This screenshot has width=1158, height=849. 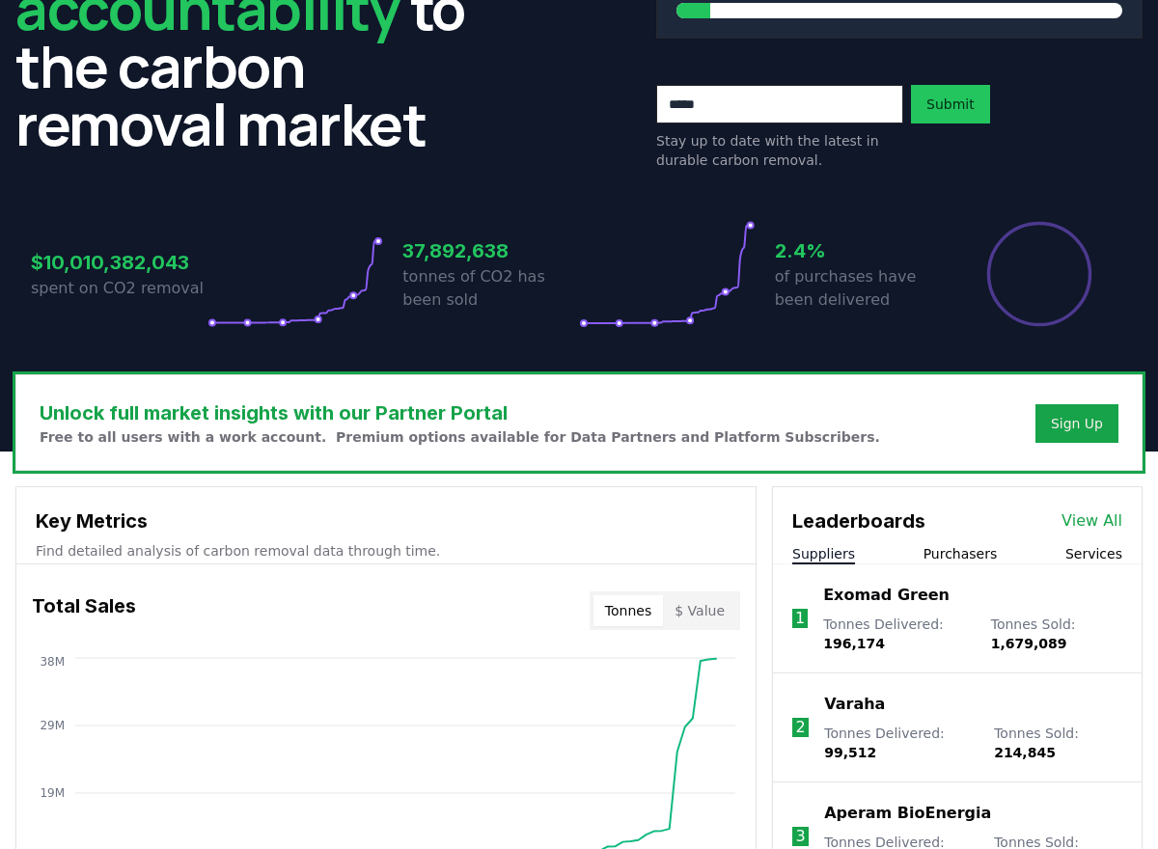 What do you see at coordinates (886, 596) in the screenshot?
I see `p: Exomad Green` at bounding box center [886, 596].